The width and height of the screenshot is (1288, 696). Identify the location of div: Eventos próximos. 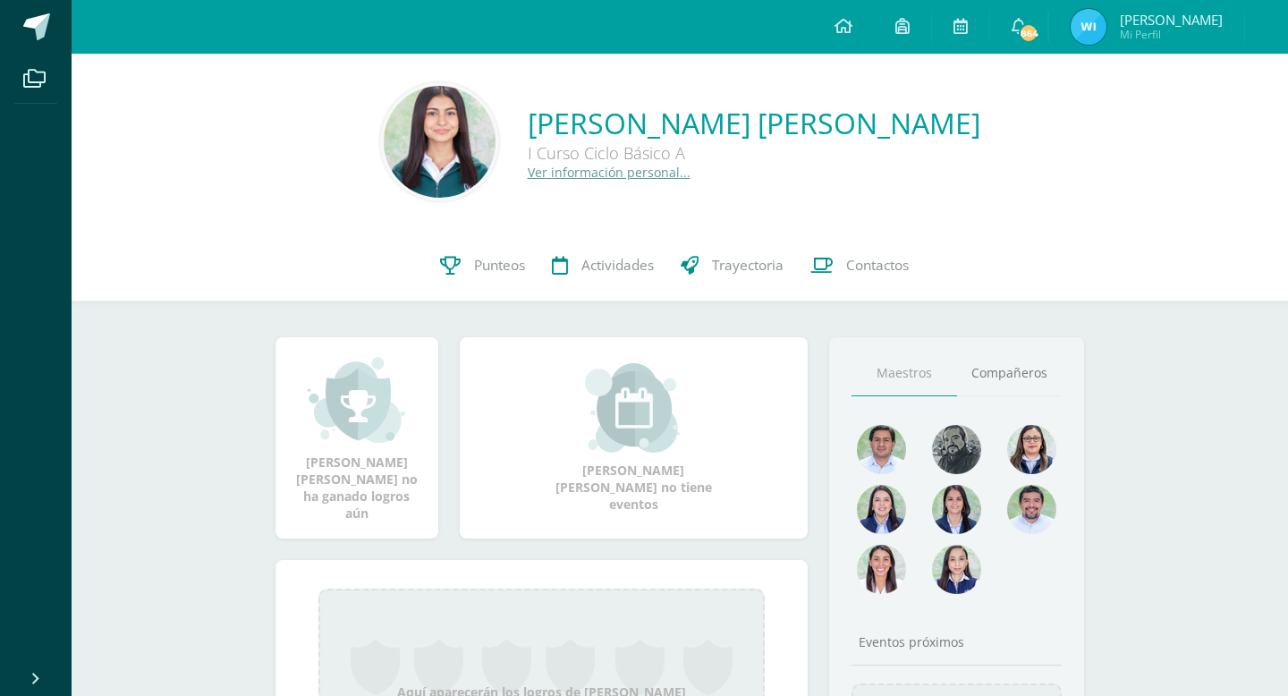
(957, 641).